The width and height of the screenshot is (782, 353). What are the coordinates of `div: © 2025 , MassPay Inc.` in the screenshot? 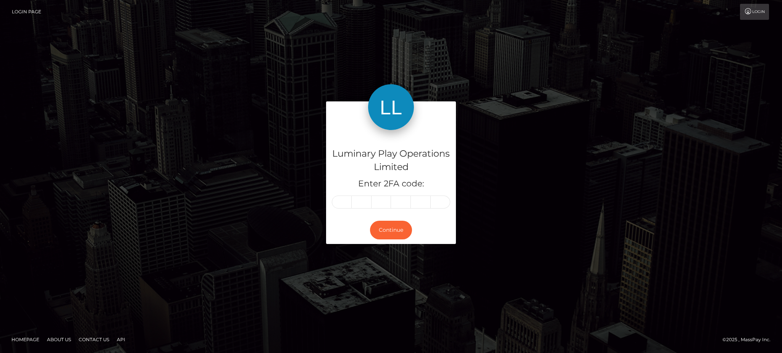 It's located at (749, 340).